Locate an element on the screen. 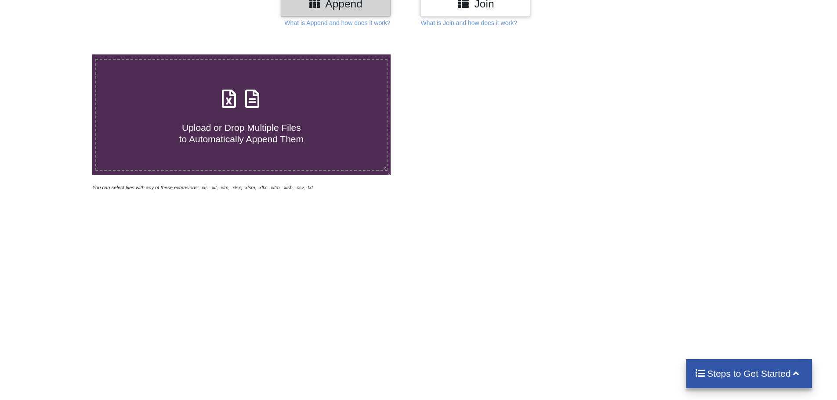 The width and height of the screenshot is (837, 400). p: What is Append and how does it work? is located at coordinates (337, 23).